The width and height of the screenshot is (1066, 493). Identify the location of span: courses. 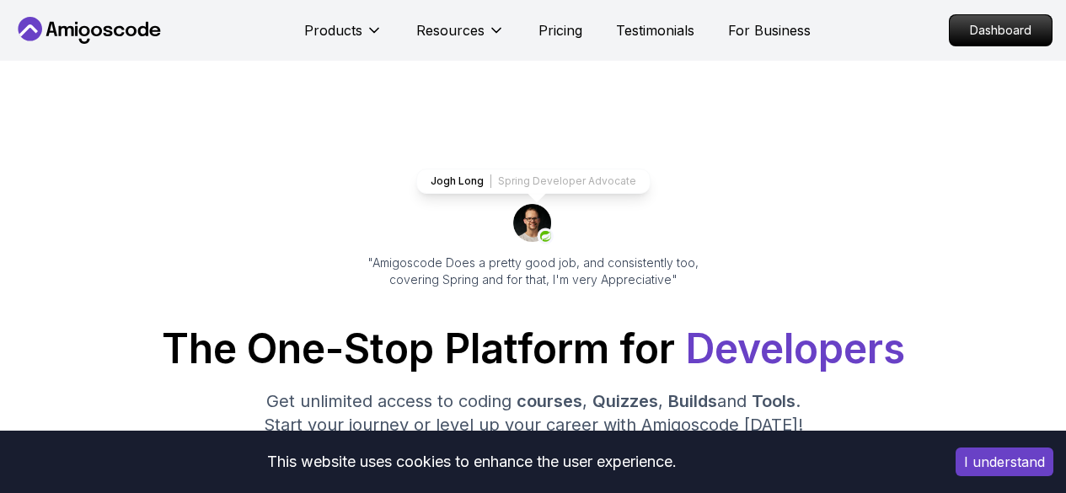
(549, 401).